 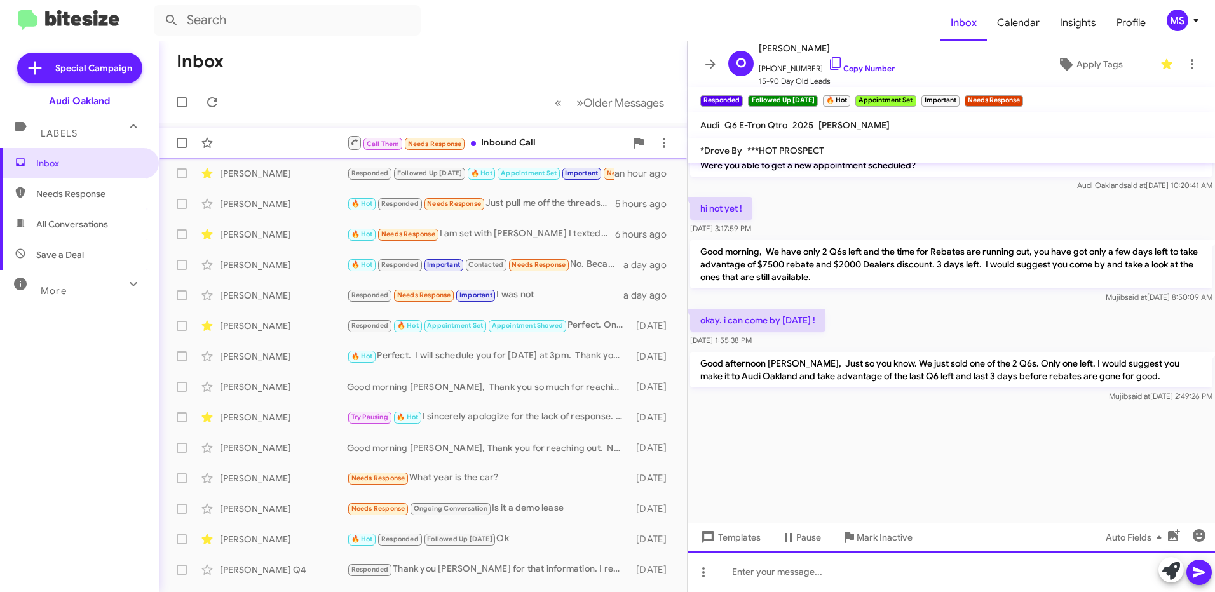 What do you see at coordinates (1177, 20) in the screenshot?
I see `div: MS` at bounding box center [1177, 20].